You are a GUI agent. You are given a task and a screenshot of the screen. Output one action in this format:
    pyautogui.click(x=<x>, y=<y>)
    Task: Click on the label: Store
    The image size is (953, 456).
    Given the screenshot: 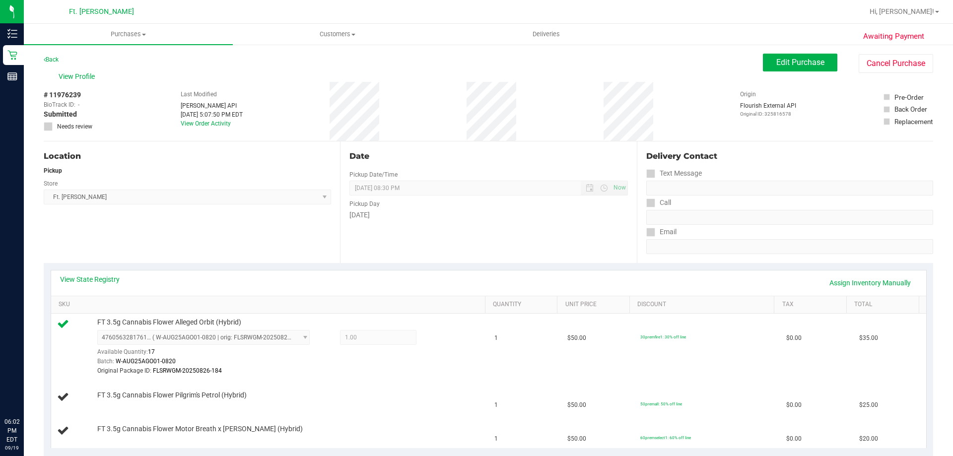 What is the action you would take?
    pyautogui.click(x=51, y=184)
    